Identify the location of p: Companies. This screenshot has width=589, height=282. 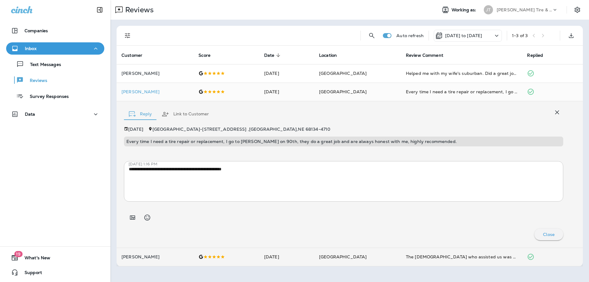
(36, 31).